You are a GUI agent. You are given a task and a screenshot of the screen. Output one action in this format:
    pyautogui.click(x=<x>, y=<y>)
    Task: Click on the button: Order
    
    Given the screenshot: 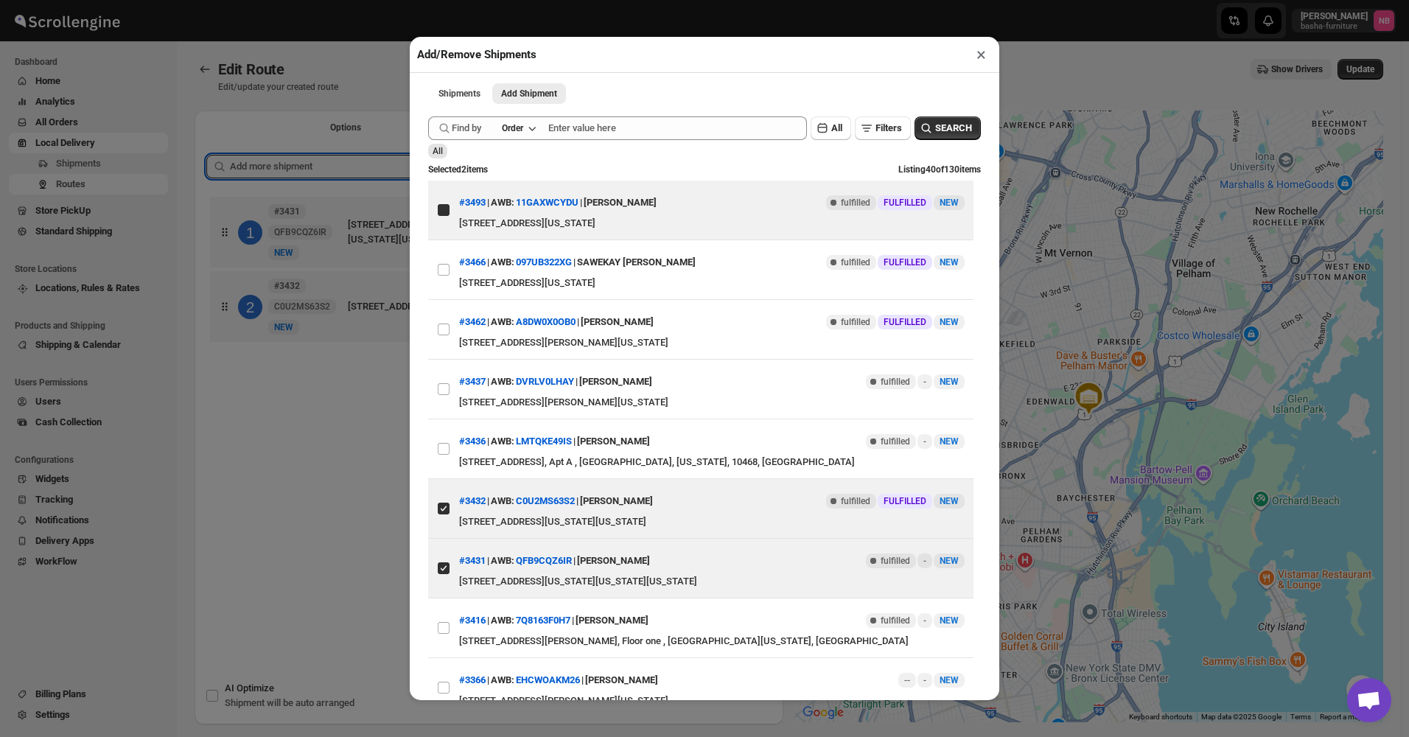 What is the action you would take?
    pyautogui.click(x=518, y=128)
    